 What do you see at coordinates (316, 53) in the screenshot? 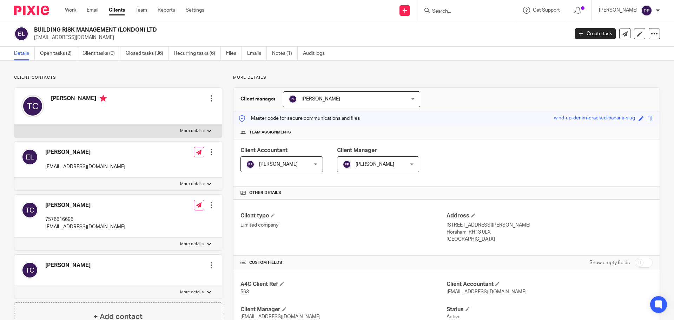
I see `a: Audit logs` at bounding box center [316, 53].